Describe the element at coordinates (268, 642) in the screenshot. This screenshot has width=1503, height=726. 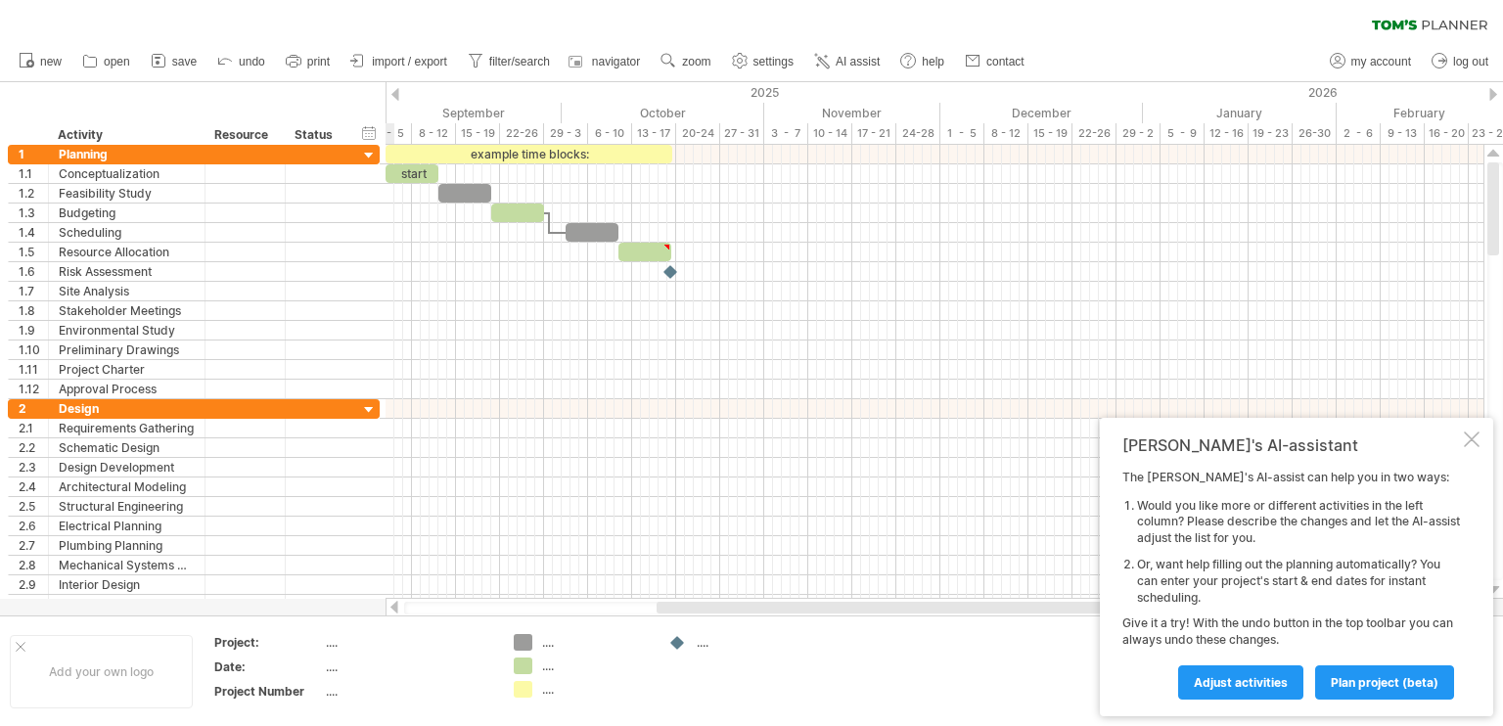
I see `div: Project:` at that location.